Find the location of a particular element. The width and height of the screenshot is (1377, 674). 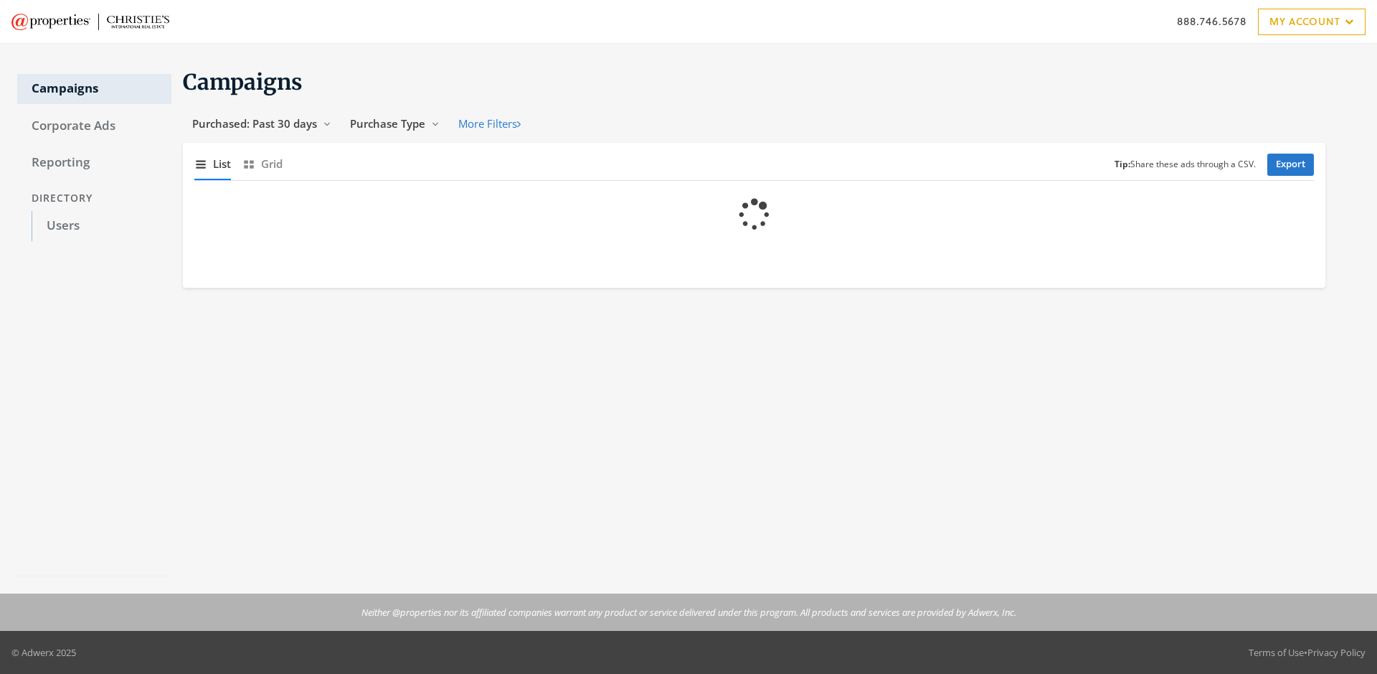

img: Adwerx is located at coordinates (90, 22).